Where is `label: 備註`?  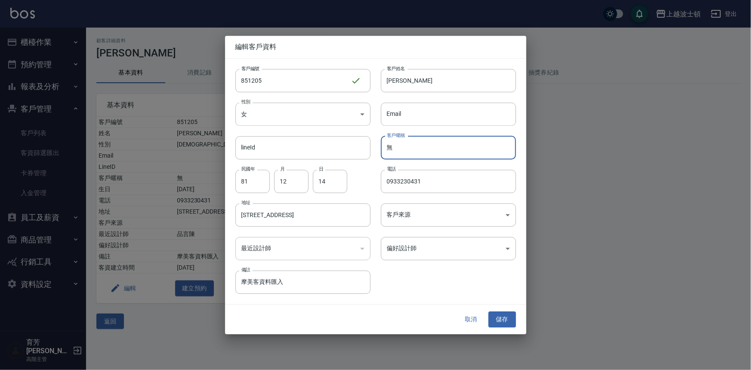 label: 備註 is located at coordinates (246, 270).